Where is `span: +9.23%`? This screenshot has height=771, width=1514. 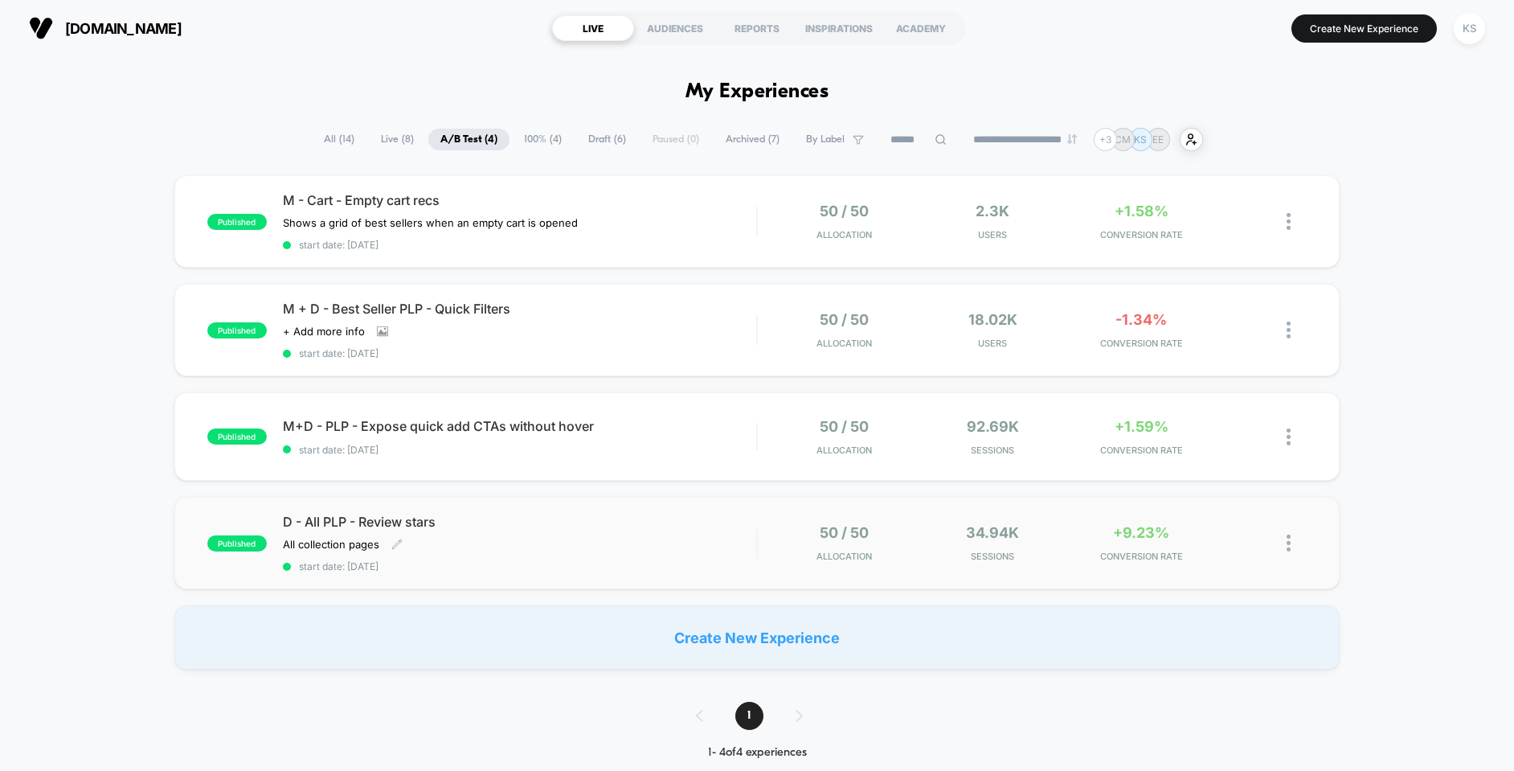 span: +9.23% is located at coordinates (1141, 532).